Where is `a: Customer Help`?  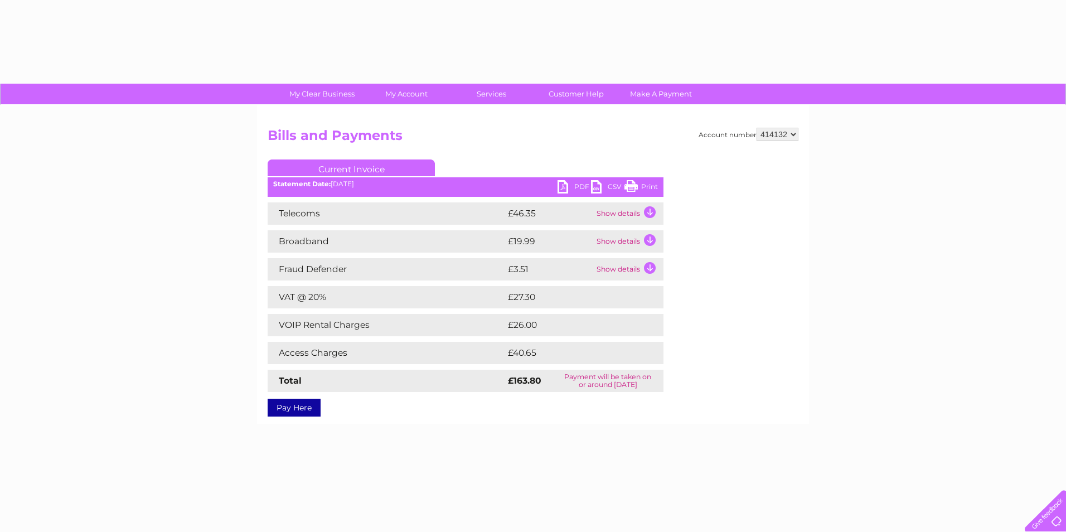 a: Customer Help is located at coordinates (576, 94).